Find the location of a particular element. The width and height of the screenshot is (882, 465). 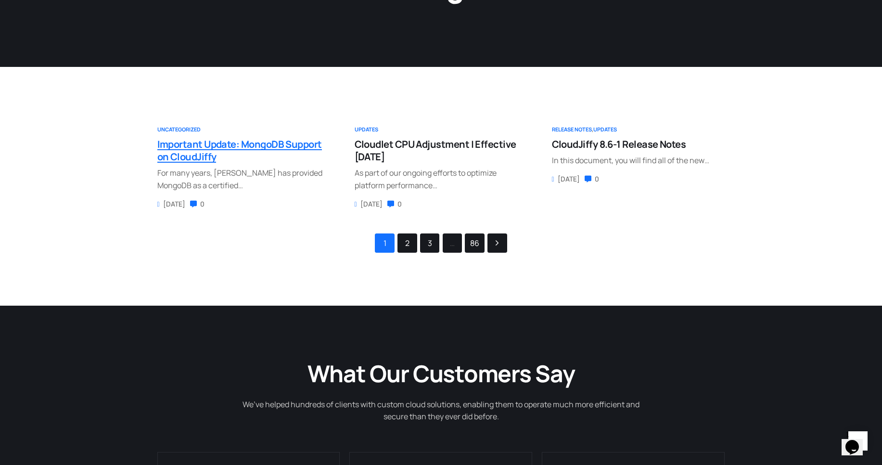

a: Uncategorized is located at coordinates (179, 129).